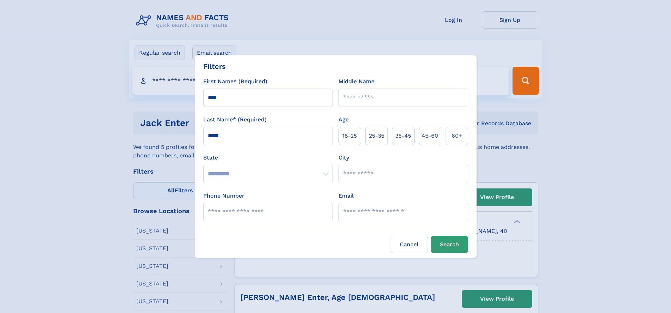  I want to click on label: Cancel, so click(410, 244).